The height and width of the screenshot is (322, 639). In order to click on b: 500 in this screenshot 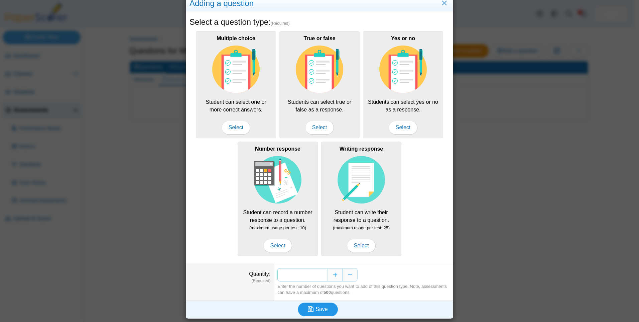, I will do `click(327, 292)`.